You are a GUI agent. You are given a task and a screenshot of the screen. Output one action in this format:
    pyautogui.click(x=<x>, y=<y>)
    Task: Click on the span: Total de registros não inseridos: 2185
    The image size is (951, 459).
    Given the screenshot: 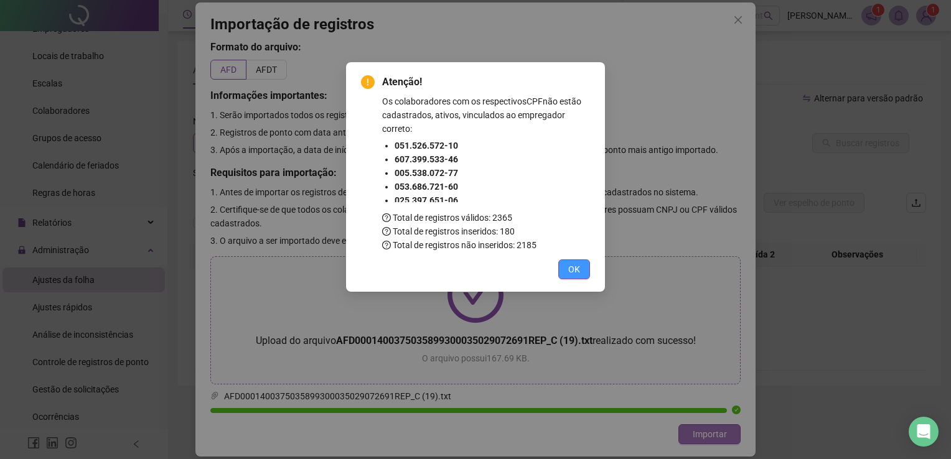 What is the action you would take?
    pyautogui.click(x=459, y=245)
    